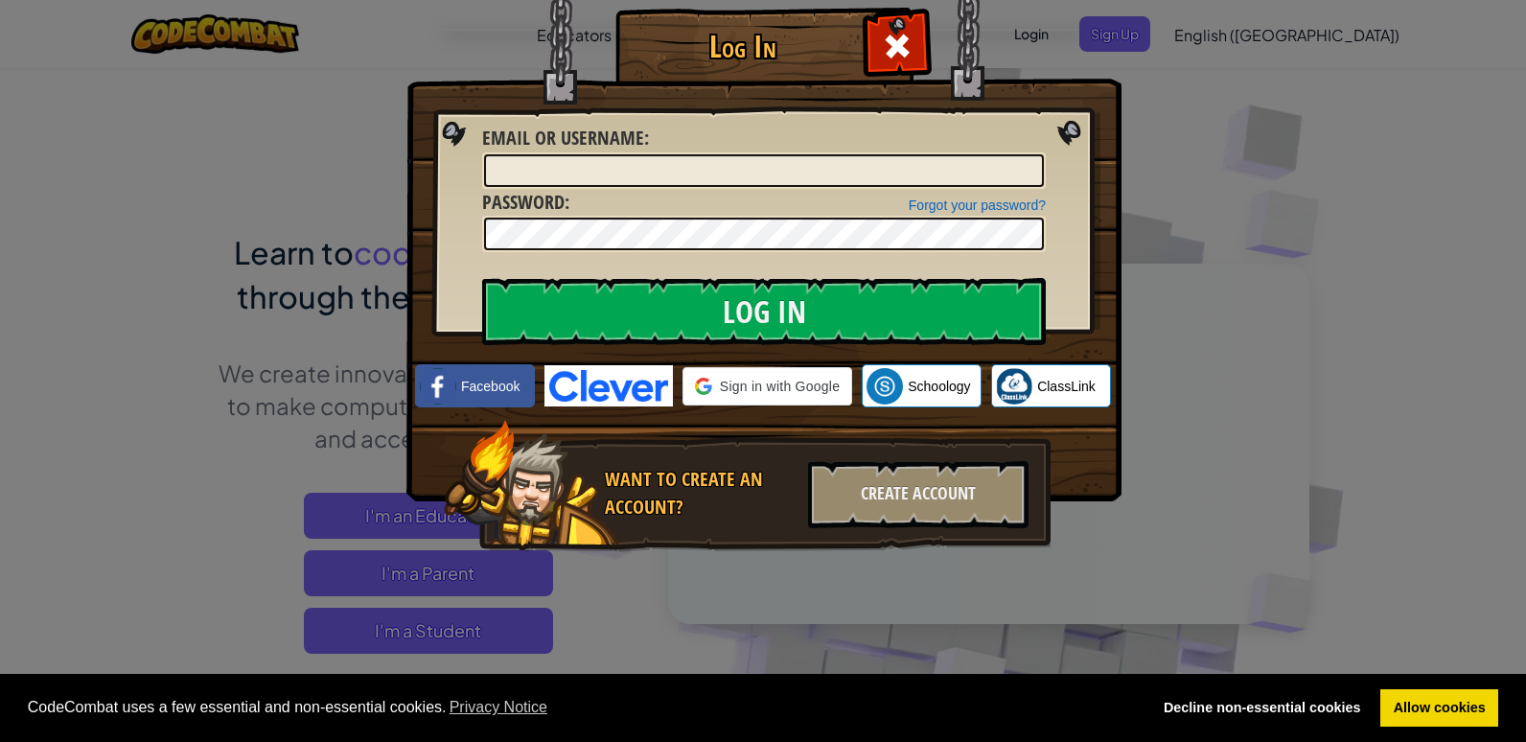  Describe the element at coordinates (438, 386) in the screenshot. I see `img: facebook_small.png` at that location.